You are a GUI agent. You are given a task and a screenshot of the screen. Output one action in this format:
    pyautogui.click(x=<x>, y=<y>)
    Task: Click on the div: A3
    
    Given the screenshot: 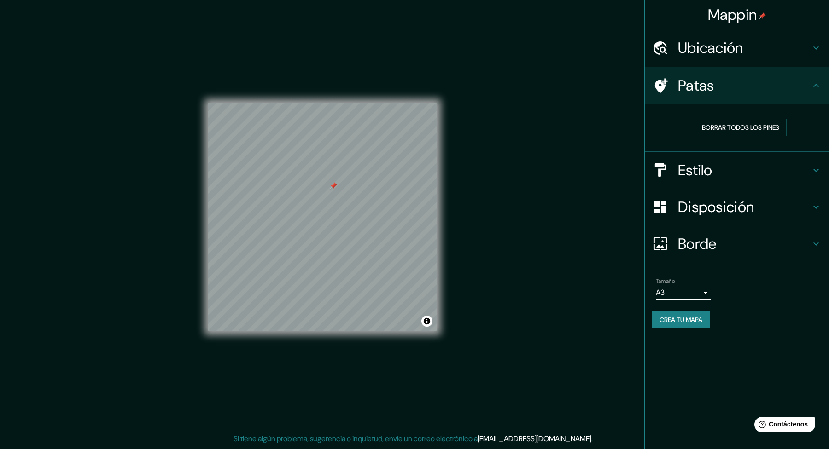 What is the action you would take?
    pyautogui.click(x=683, y=293)
    